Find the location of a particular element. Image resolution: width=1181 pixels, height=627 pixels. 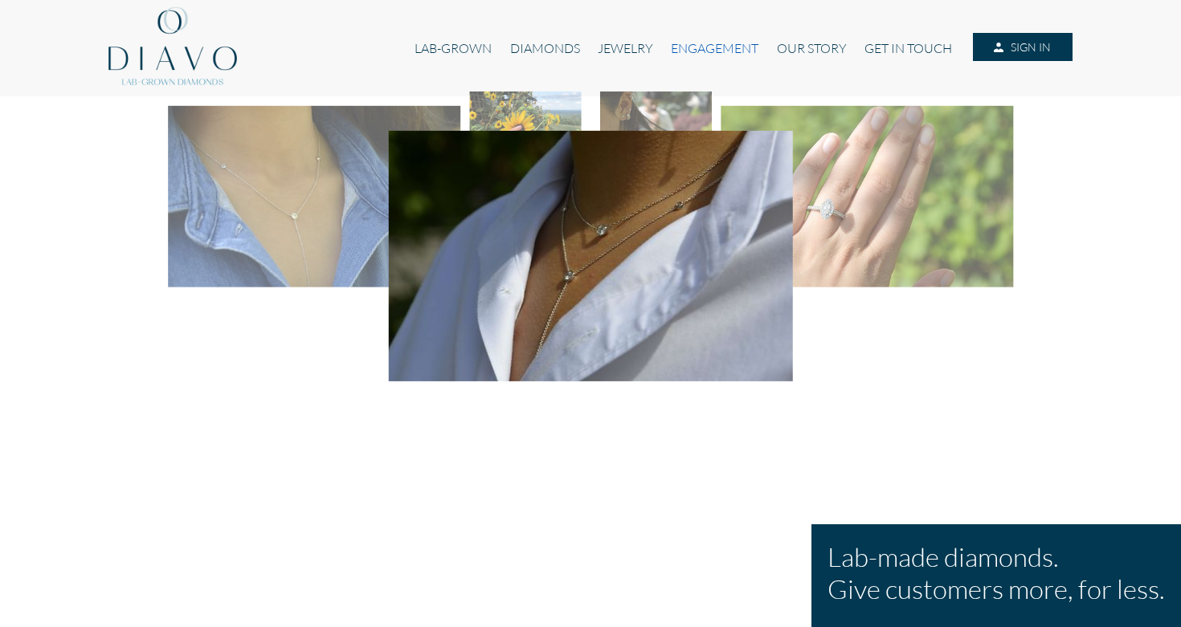

img: Diavo Lab-grown diamond Ring is located at coordinates (867, 197).